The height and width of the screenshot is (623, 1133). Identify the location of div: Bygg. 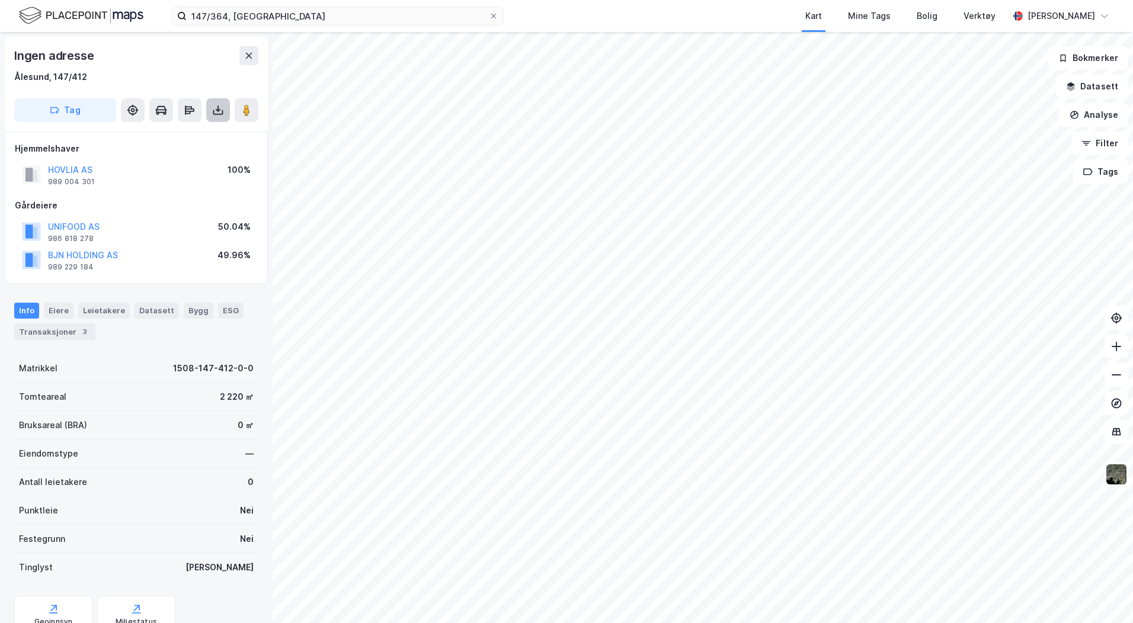
(199, 311).